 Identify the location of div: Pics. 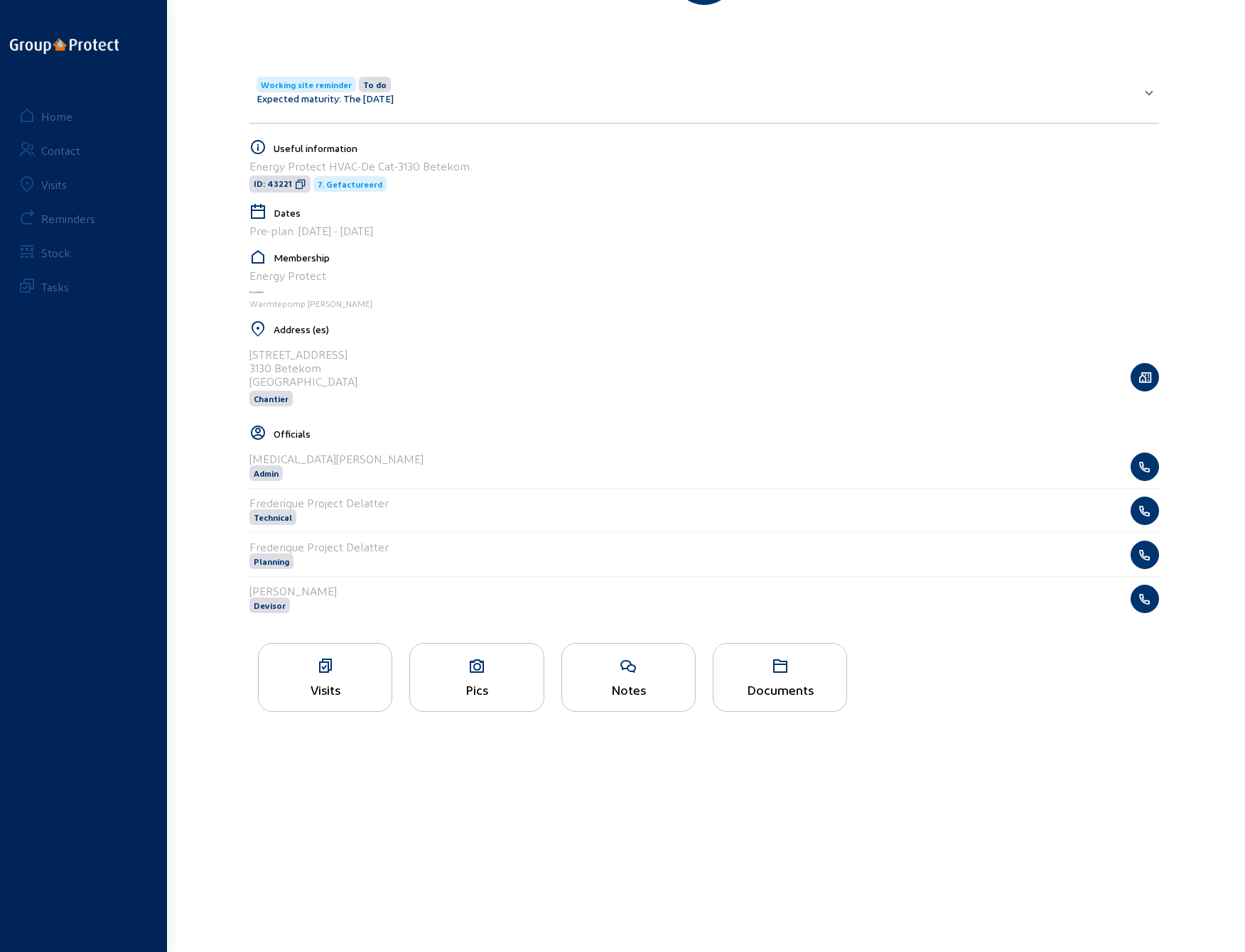
(476, 689).